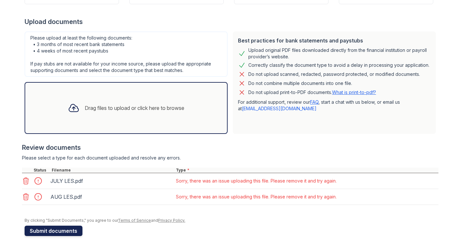 The height and width of the screenshot is (249, 463). Describe the element at coordinates (335, 40) in the screenshot. I see `div: Best practices for bank statements and paystubs` at that location.